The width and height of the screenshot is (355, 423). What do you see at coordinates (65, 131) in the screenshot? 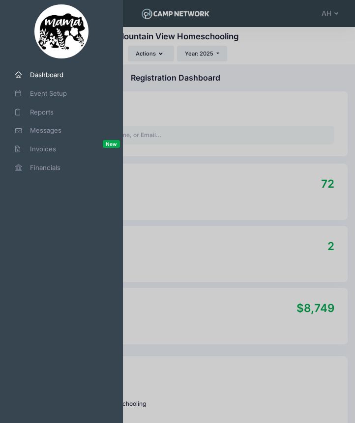
I see `span: Messages` at bounding box center [65, 131].